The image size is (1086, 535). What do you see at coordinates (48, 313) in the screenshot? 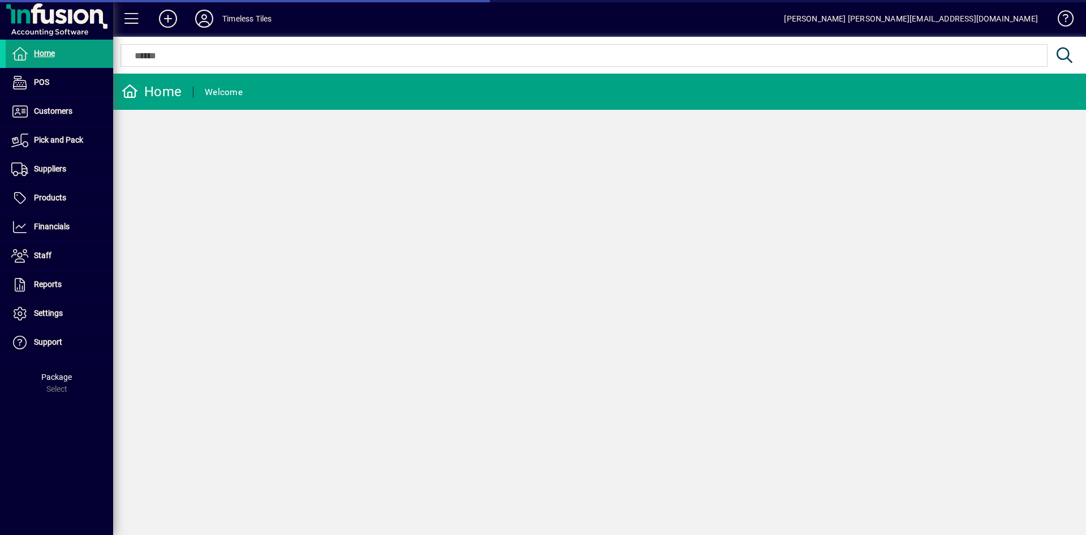
I see `span: Settings` at bounding box center [48, 313].